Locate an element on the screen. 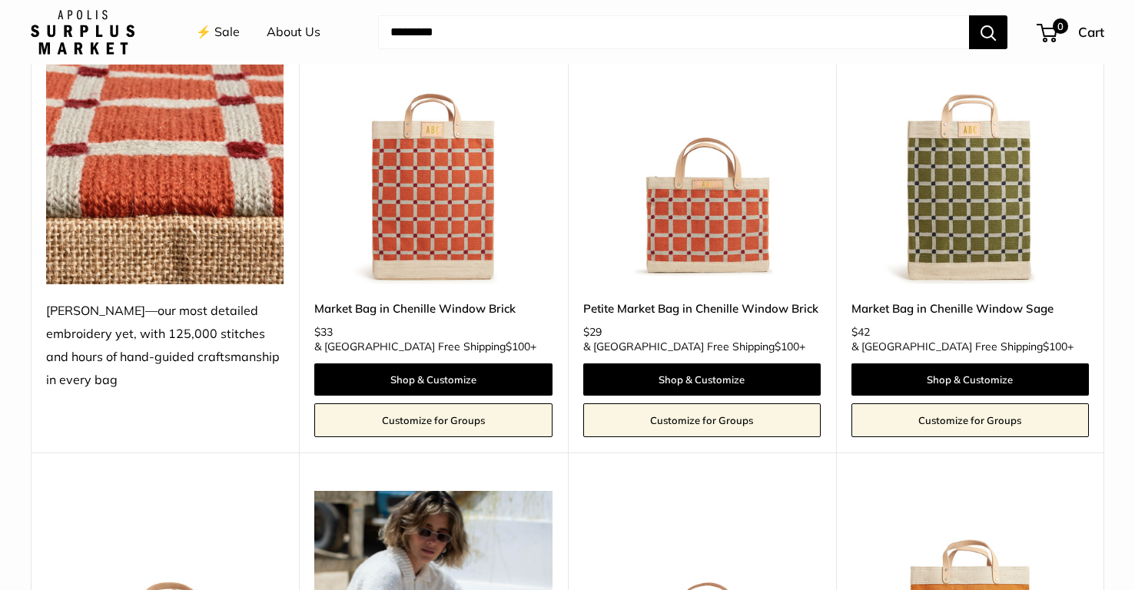  img: Market Bag in Chenille Window Brick is located at coordinates (433, 165).